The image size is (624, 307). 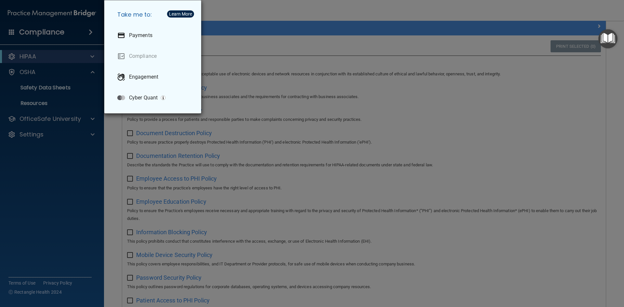 I want to click on a: Engagement, so click(x=154, y=77).